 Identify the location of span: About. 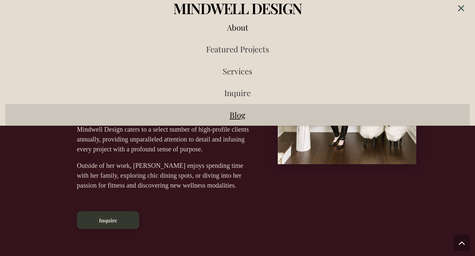
(237, 27).